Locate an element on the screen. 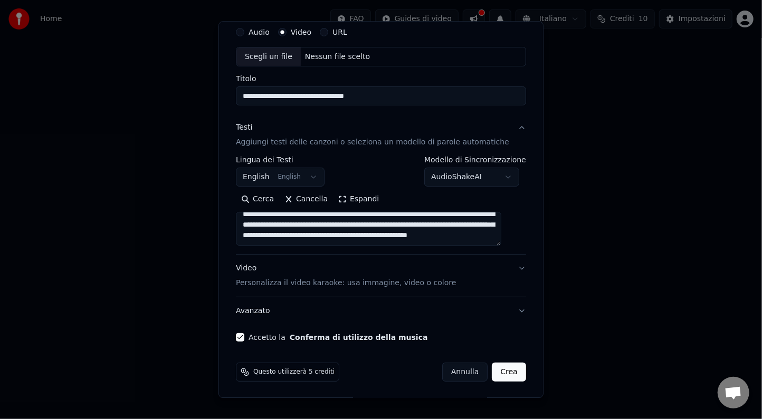  button: TestiAggiungi testi delle canzoni o seleziona un modello di parole automatiche is located at coordinates (381, 136).